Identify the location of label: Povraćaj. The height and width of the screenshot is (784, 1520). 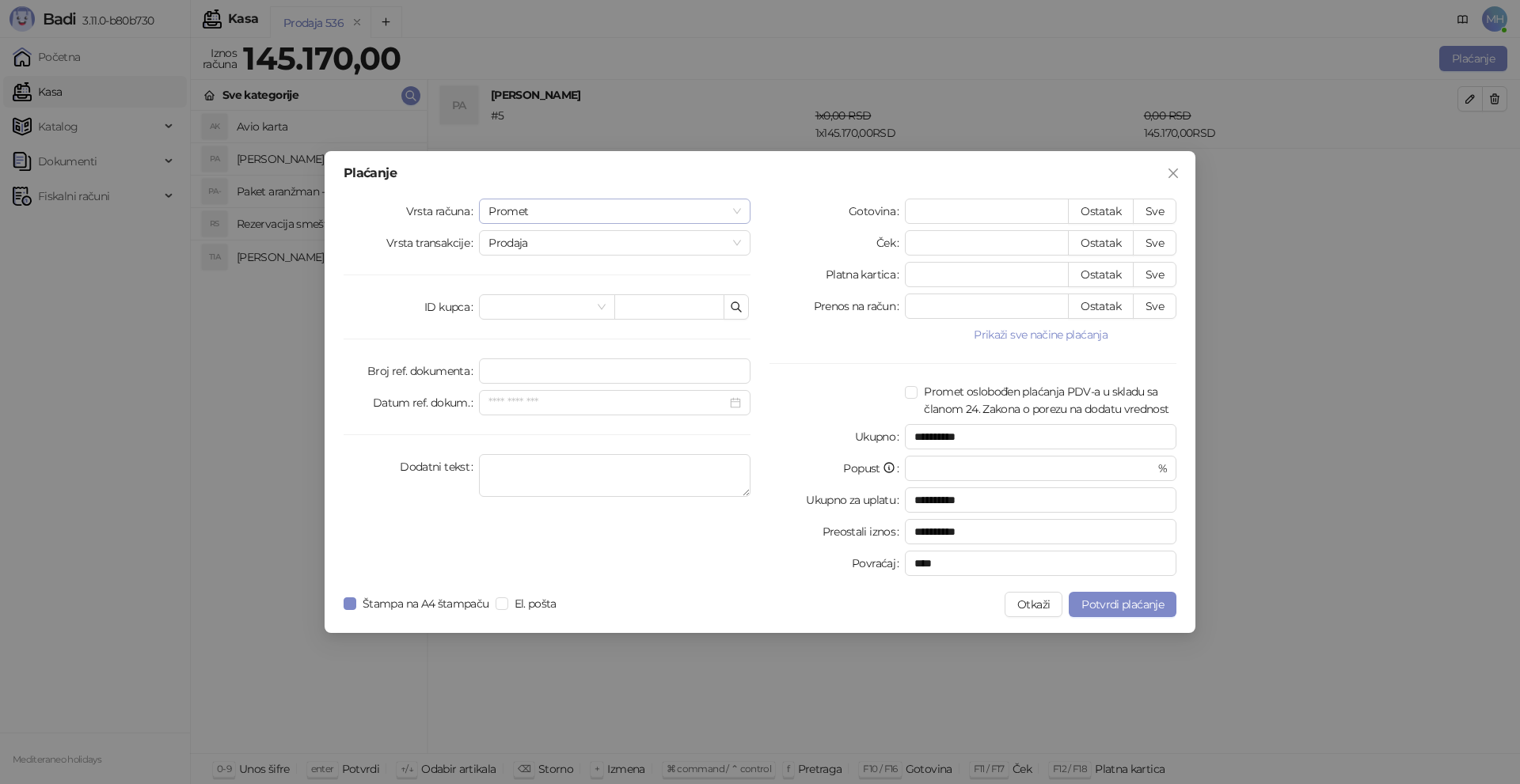
(878, 563).